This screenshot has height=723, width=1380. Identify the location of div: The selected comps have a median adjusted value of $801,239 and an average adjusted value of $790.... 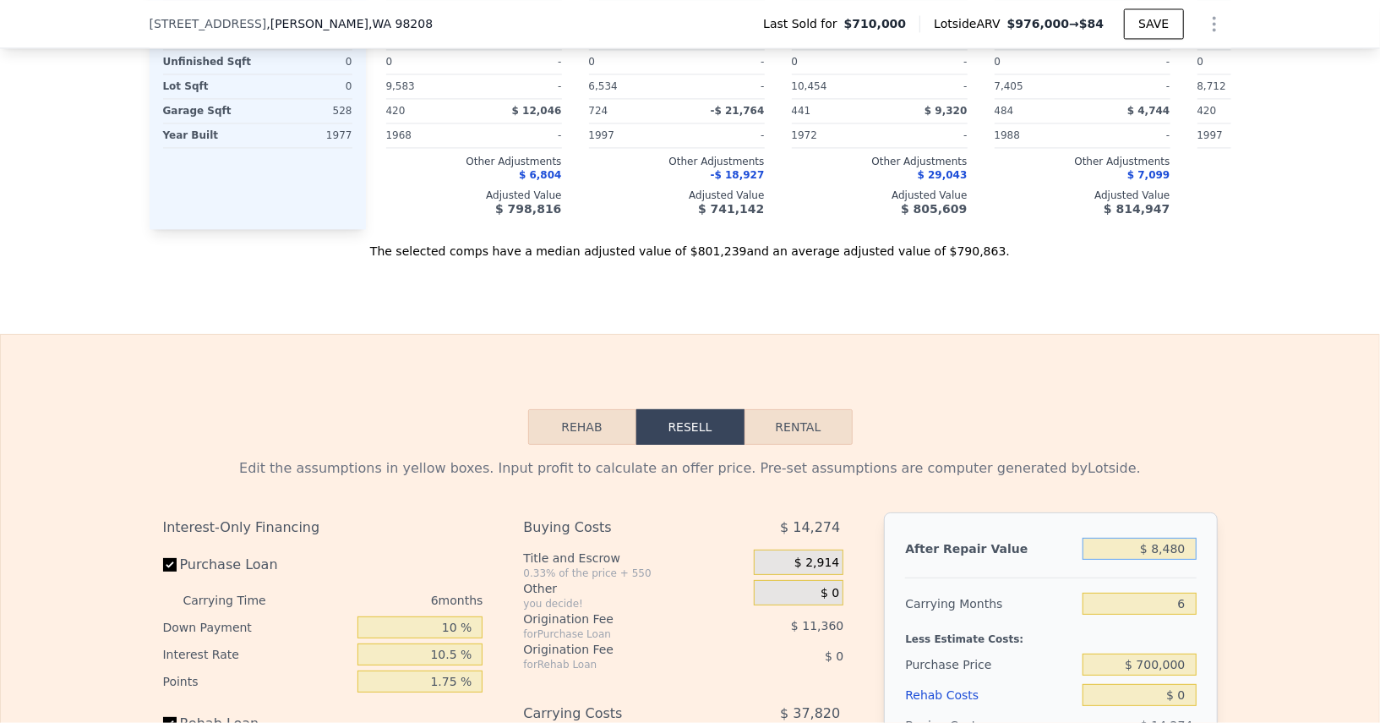
(691, 244).